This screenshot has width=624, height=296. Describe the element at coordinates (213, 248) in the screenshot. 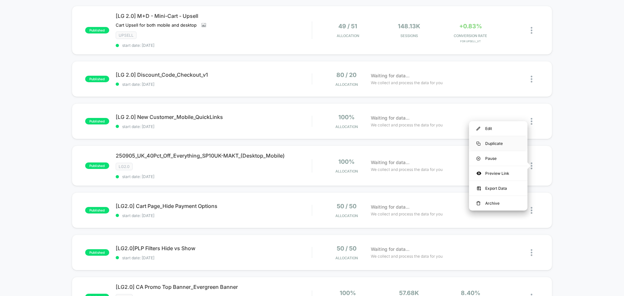

I see `span: [LG2.0]PLP Filters Hide vs Show` at that location.